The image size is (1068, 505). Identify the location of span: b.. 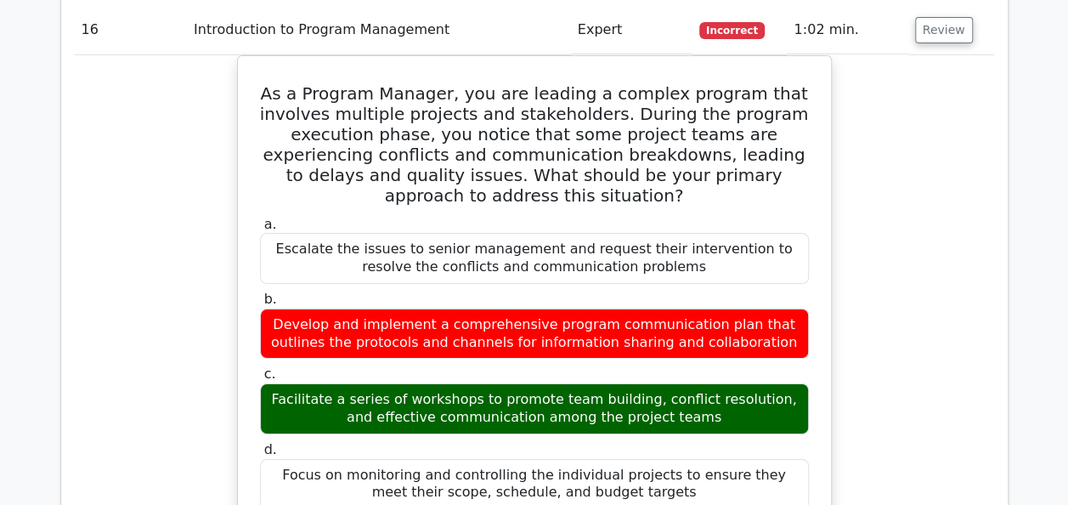
(270, 298).